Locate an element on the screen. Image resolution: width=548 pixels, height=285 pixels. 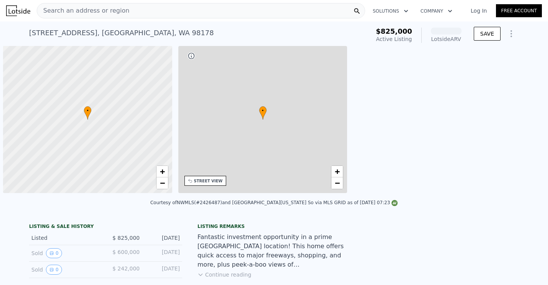
div: Lotside ARV is located at coordinates (446, 39).